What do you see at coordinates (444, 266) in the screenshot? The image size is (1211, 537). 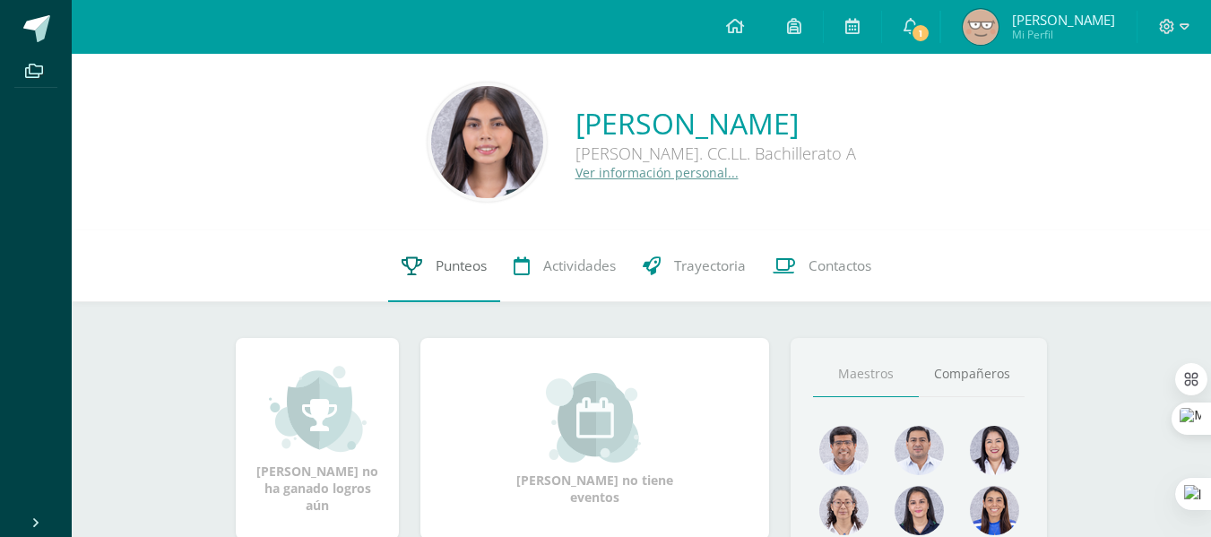 I see `a: Punteos` at bounding box center [444, 266].